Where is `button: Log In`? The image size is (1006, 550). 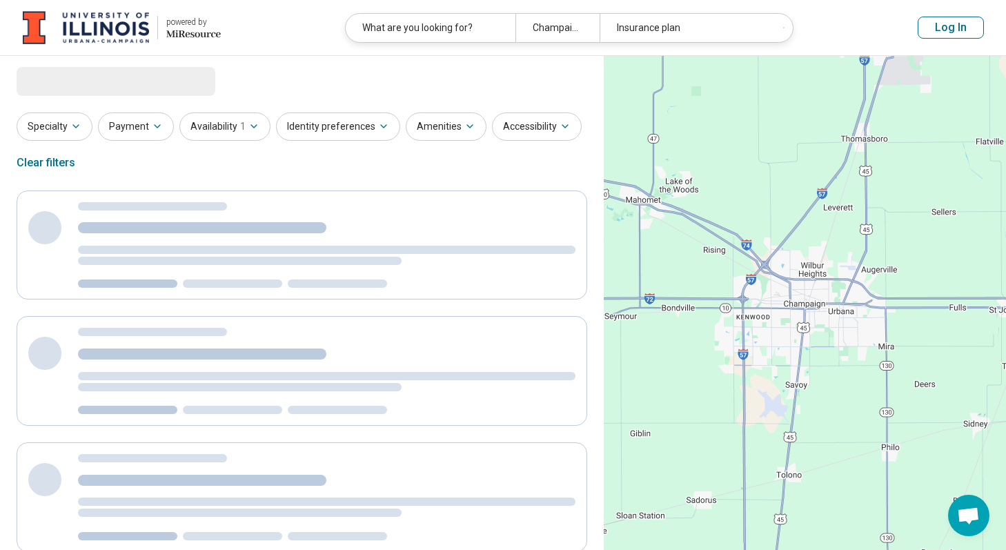 button: Log In is located at coordinates (950, 28).